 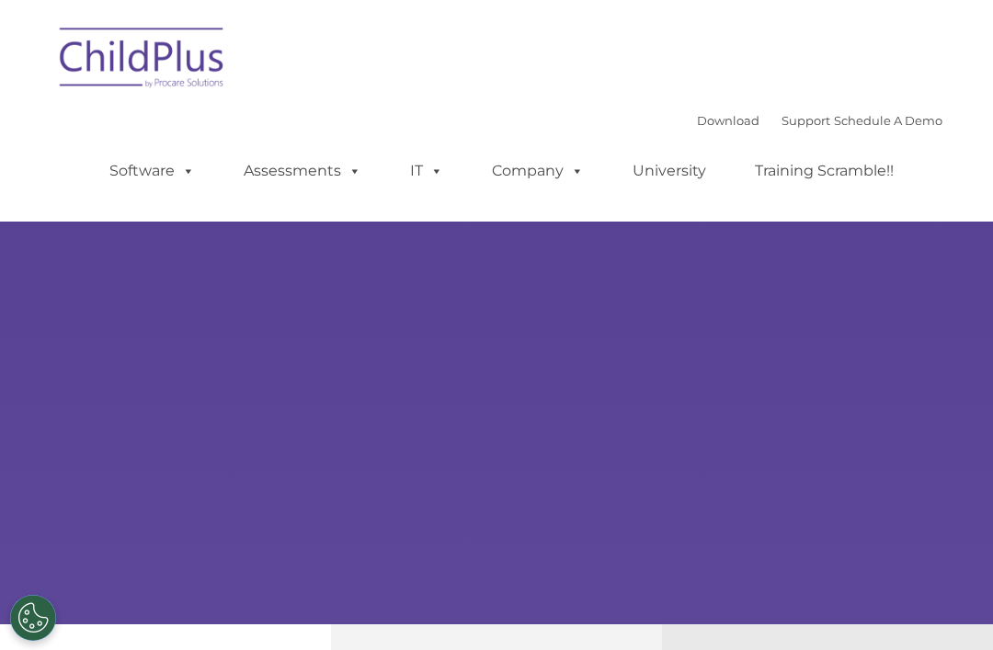 What do you see at coordinates (427, 171) in the screenshot?
I see `a: IT` at bounding box center [427, 171].